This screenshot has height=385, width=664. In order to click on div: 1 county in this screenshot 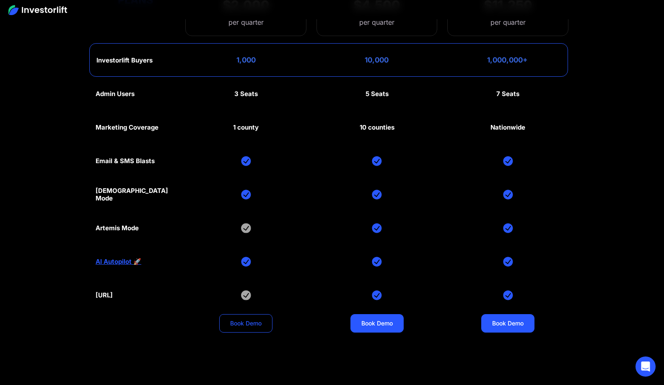, I will do `click(246, 127)`.